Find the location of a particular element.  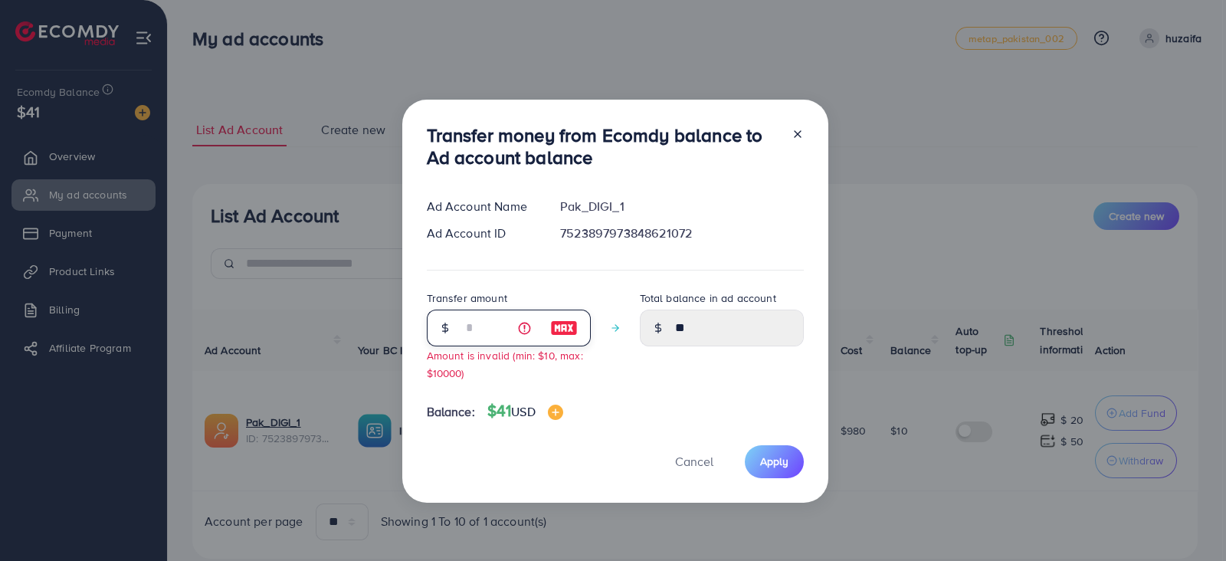

div: Pak_DIGI_1 is located at coordinates (681, 206).